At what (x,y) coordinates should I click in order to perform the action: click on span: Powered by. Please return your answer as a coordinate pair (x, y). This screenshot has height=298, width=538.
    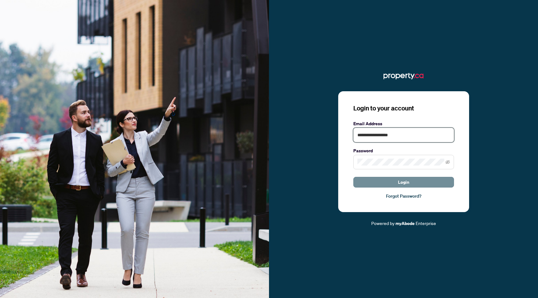
    Looking at the image, I should click on (383, 223).